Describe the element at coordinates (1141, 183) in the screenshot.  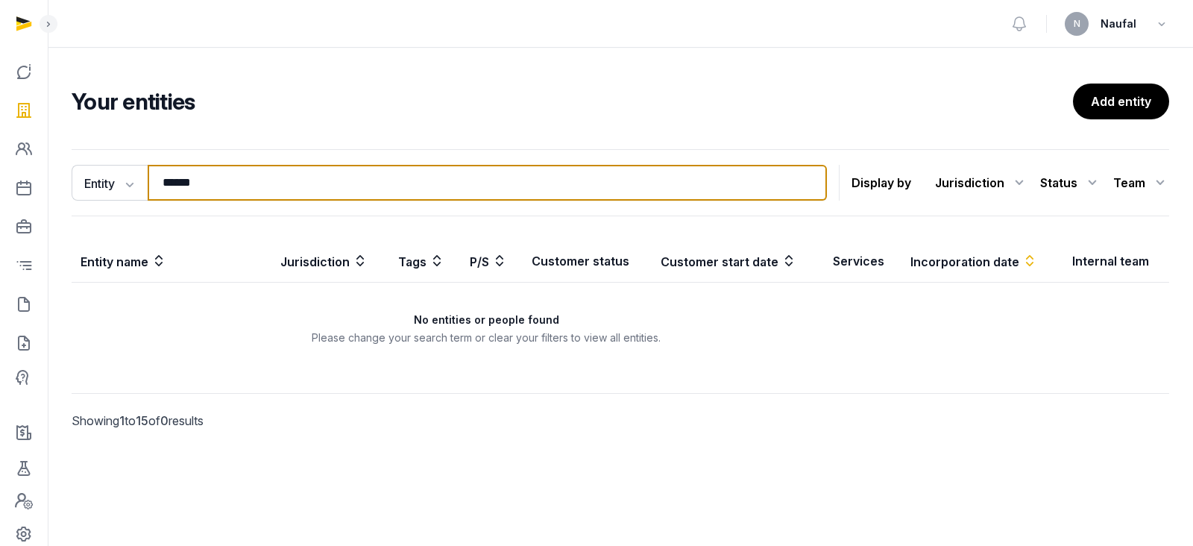
I see `div: Team` at that location.